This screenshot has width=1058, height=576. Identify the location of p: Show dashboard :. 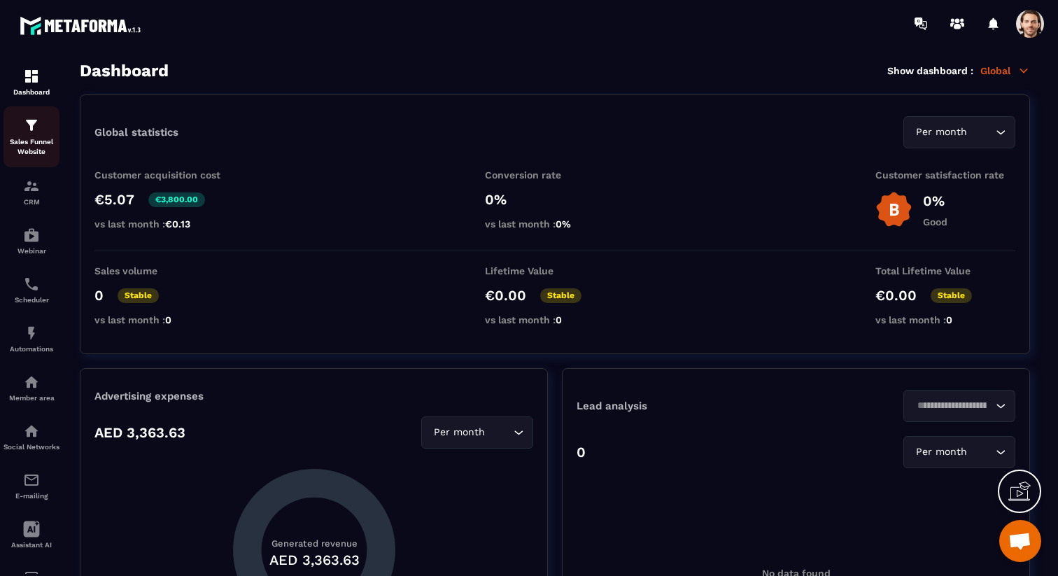
(930, 71).